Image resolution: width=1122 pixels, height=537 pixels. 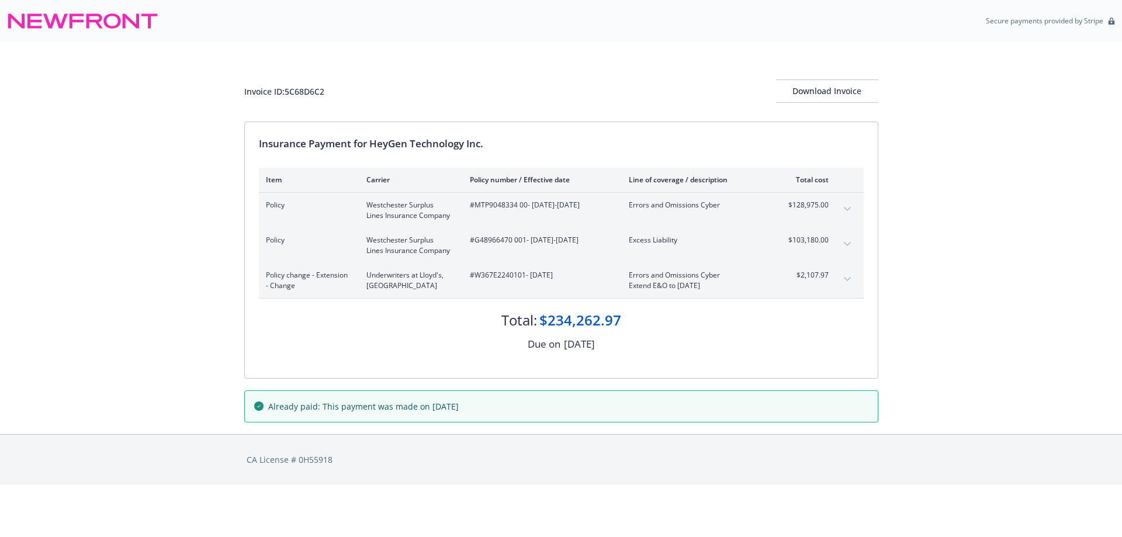 I want to click on div: Line of coverage / description, so click(x=697, y=179).